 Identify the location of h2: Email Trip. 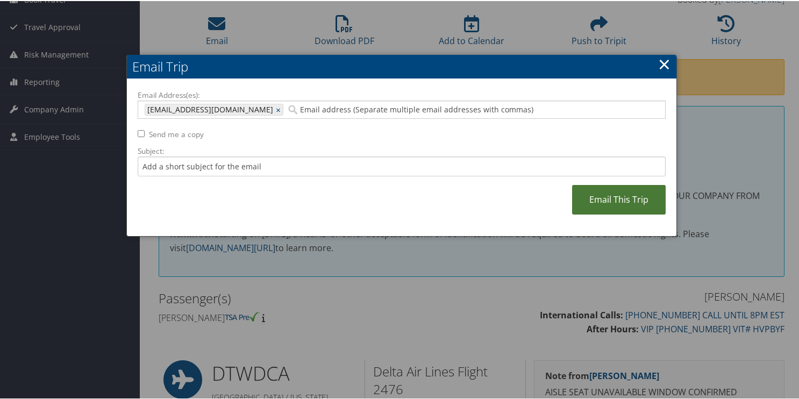
(402, 66).